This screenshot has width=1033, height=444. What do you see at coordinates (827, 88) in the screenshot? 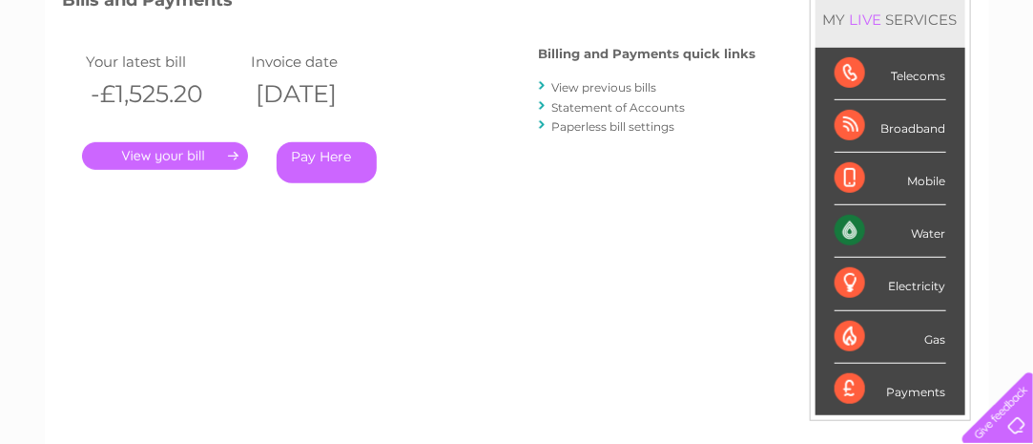
I see `a: Telecoms` at bounding box center [827, 88].